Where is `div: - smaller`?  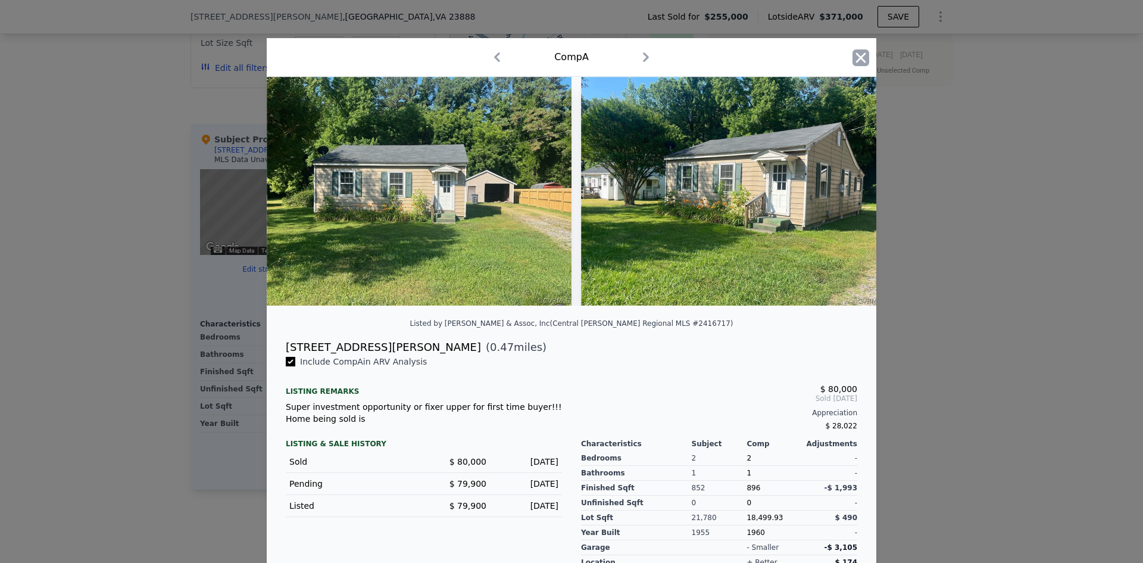 div: - smaller is located at coordinates (763, 547).